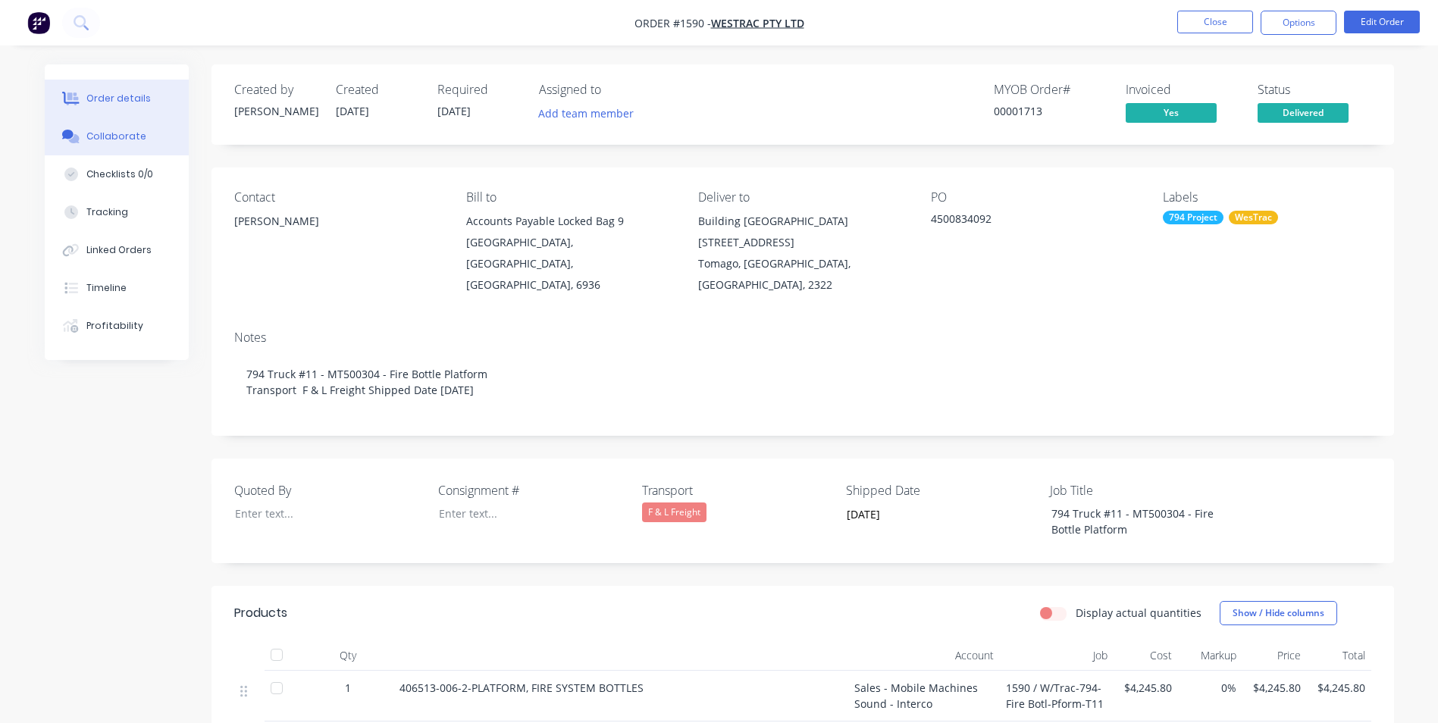 The image size is (1438, 723). What do you see at coordinates (757, 23) in the screenshot?
I see `a: WesTrac Pty Ltd` at bounding box center [757, 23].